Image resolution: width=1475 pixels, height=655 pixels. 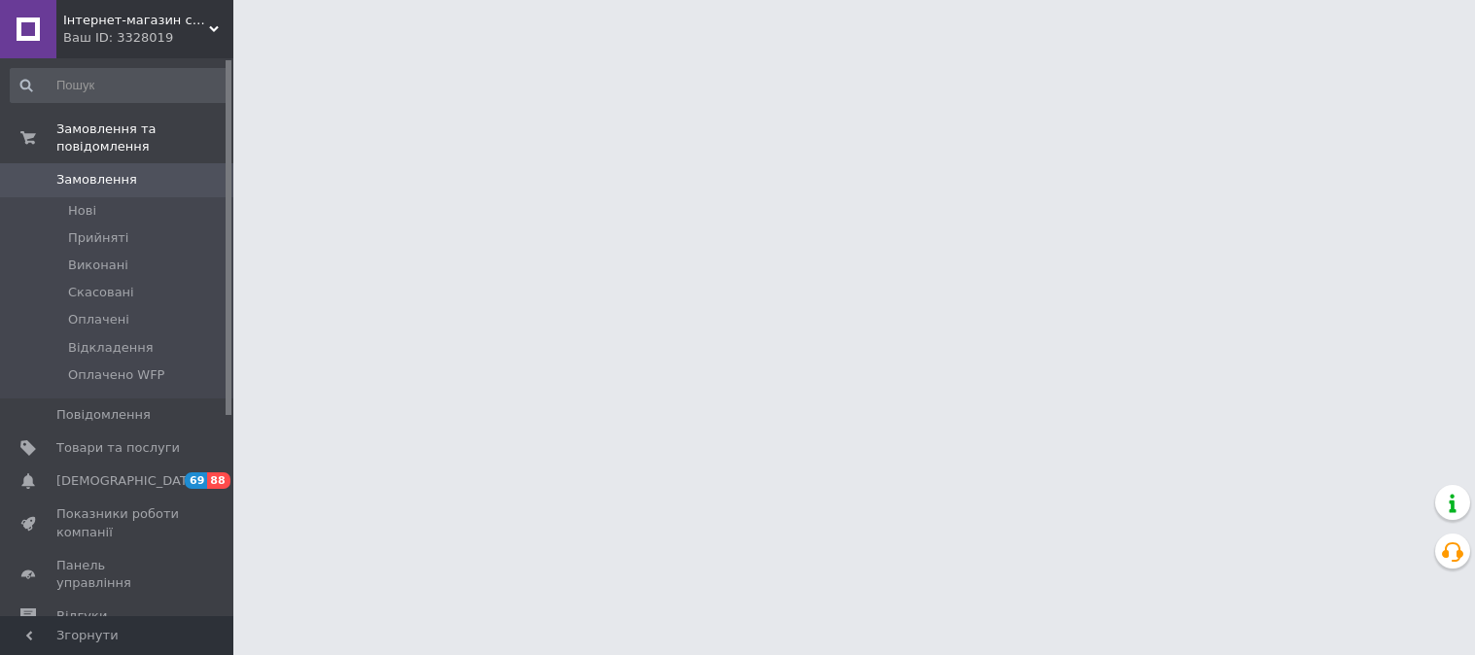 What do you see at coordinates (120, 86) in the screenshot?
I see `input: Пошук` at bounding box center [120, 86].